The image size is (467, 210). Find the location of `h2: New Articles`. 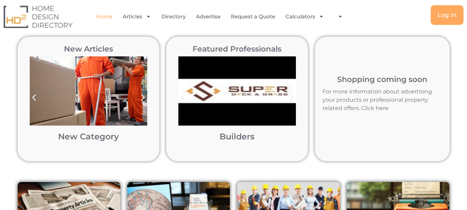

h2: New Articles is located at coordinates (88, 49).